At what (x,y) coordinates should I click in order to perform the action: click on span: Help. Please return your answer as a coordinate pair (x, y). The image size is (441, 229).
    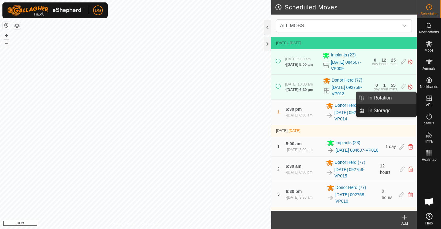
    Looking at the image, I should click on (429, 223).